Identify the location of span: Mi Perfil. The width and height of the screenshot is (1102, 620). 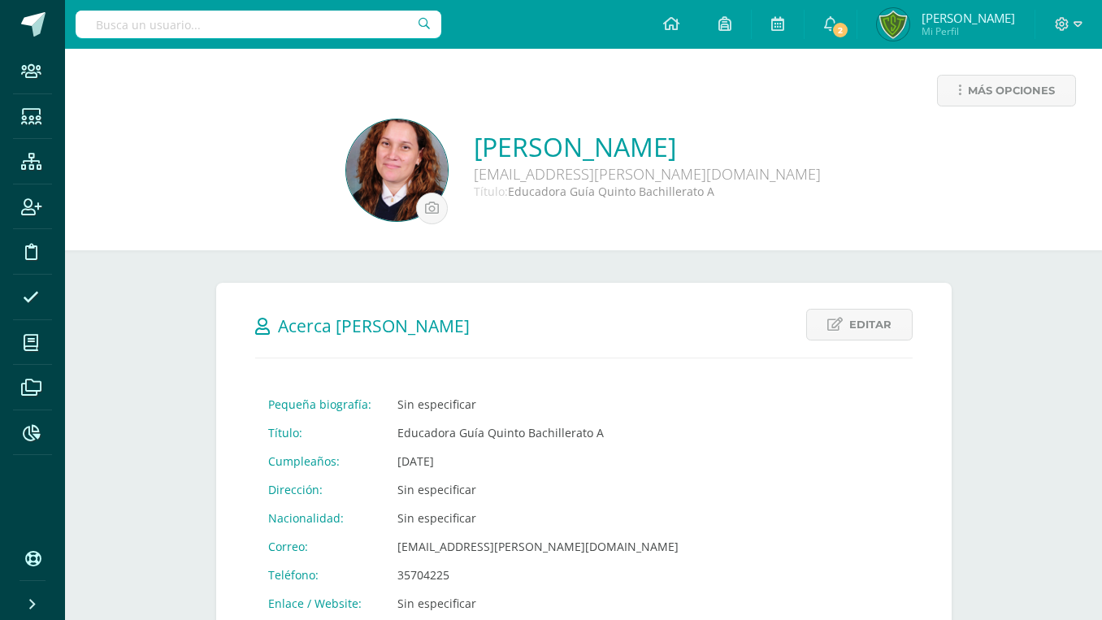
(968, 31).